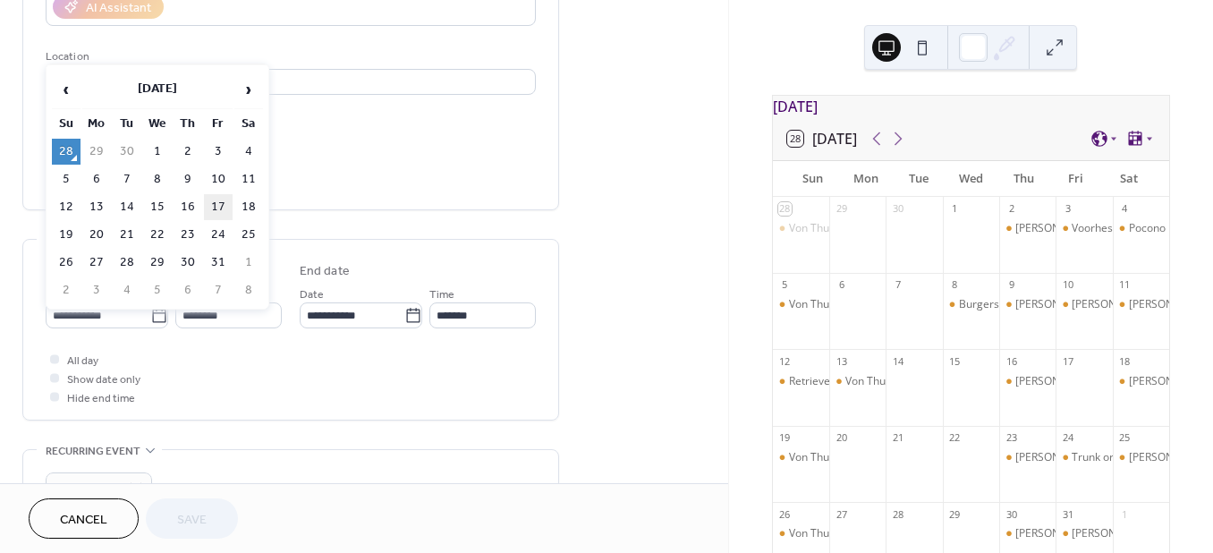 The height and width of the screenshot is (553, 1213). I want to click on div: 17, so click(1068, 361).